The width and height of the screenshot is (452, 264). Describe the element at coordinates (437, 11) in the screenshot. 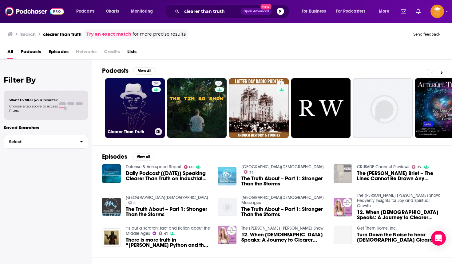

I see `button: Show profile menu` at that location.